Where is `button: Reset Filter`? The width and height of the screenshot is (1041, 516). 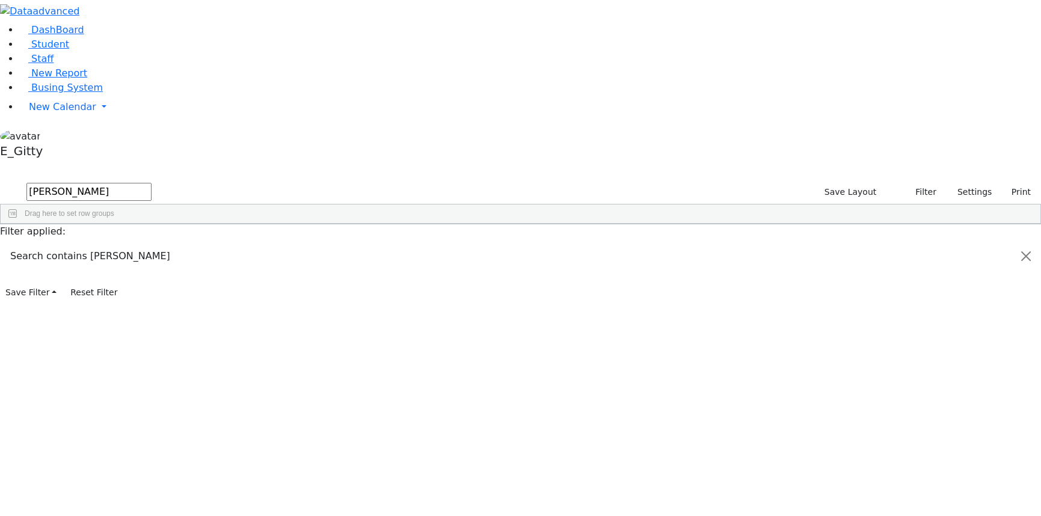
button: Reset Filter is located at coordinates (94, 292).